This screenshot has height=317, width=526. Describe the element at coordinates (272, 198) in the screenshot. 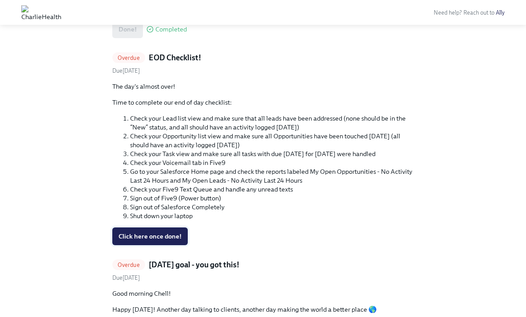

I see `li: Sign out of Five9 (Power button)` at that location.